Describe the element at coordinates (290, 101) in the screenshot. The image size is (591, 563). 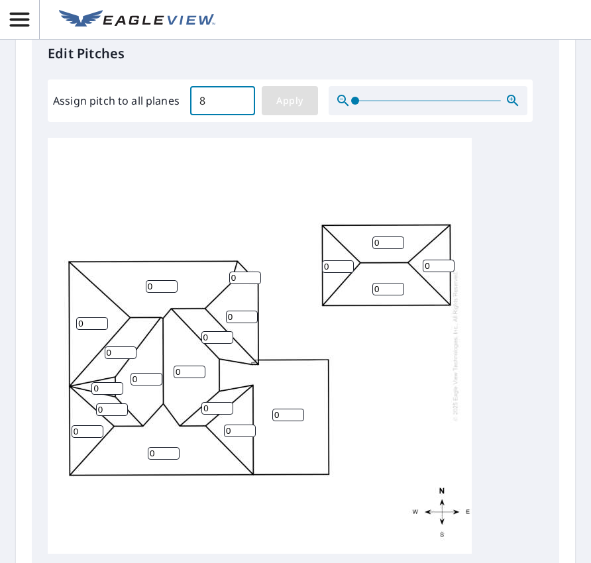
I see `button: Apply` at that location.